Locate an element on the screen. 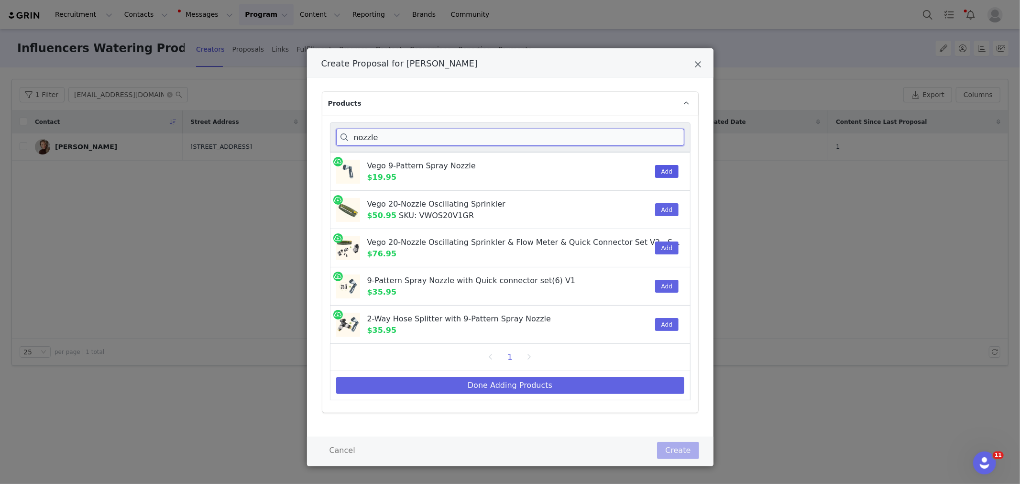  button: Close is located at coordinates (698, 65).